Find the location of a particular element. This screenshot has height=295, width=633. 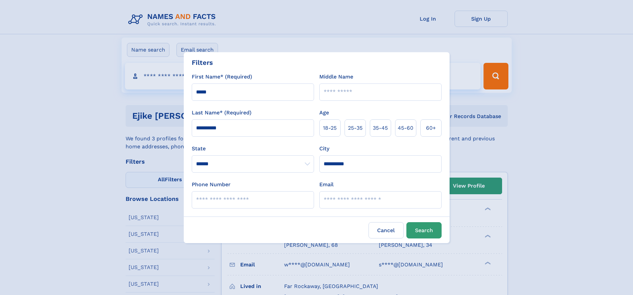

label: Phone Number is located at coordinates (211, 184).